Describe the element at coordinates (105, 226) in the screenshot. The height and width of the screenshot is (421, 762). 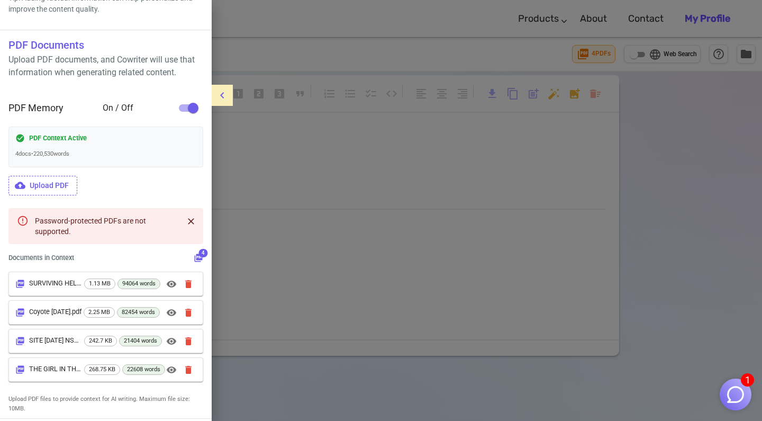
I see `div: Password-protected PDFs are not supported.` at that location.